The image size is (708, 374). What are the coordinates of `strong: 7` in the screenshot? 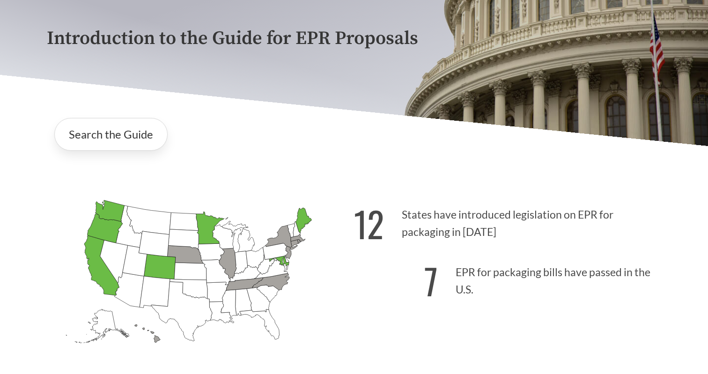 It's located at (431, 280).